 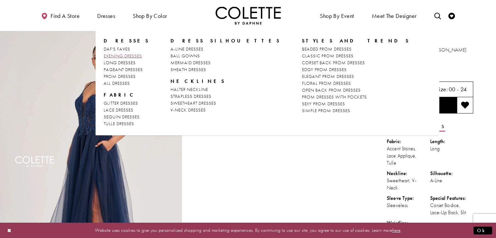 I want to click on h5: 00 - 24, so click(x=458, y=89).